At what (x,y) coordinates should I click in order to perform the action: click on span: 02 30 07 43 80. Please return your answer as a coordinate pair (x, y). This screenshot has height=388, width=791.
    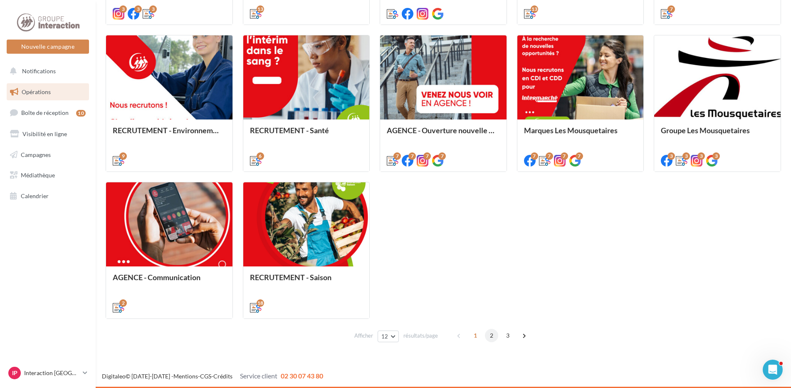
    Looking at the image, I should click on (302, 375).